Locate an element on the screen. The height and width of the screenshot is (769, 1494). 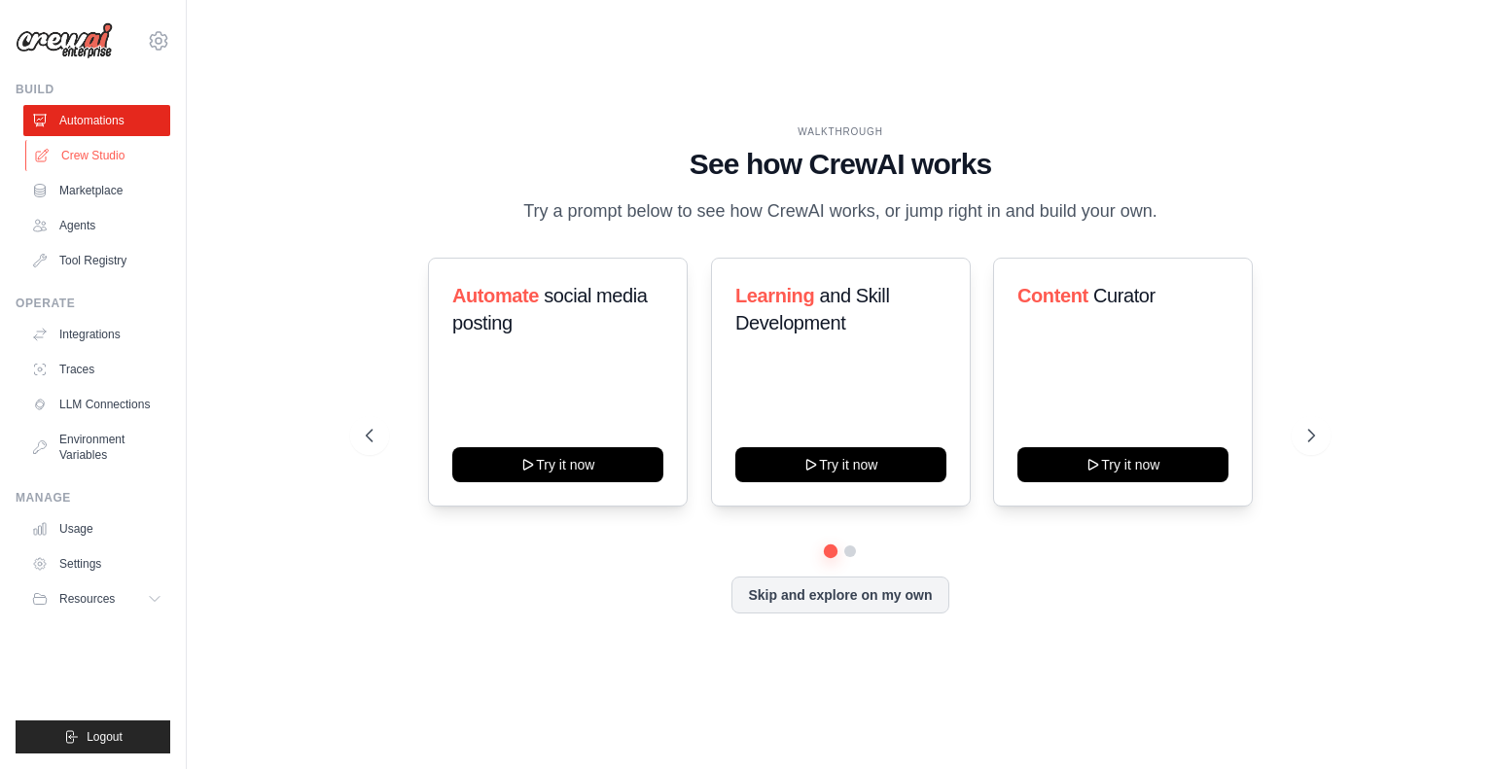
div: Operate is located at coordinates (92, 303).